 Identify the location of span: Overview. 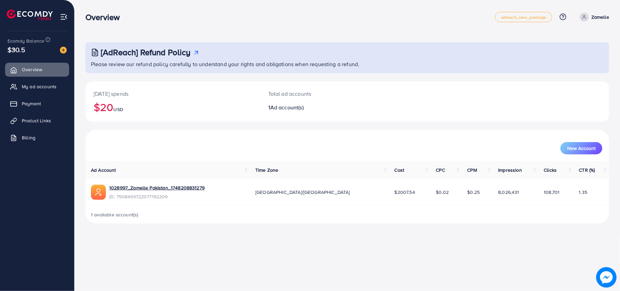
(32, 69).